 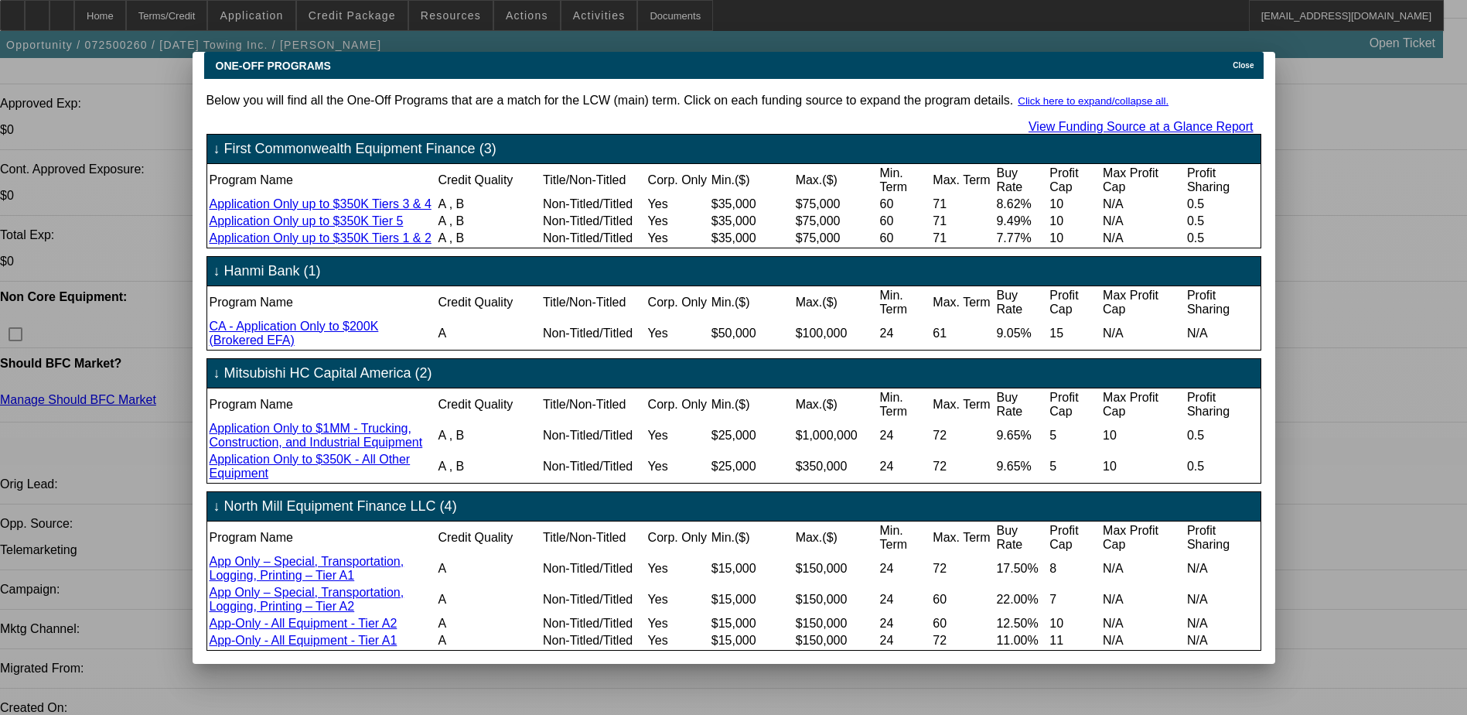 What do you see at coordinates (323, 302) in the screenshot?
I see `td: Program Name` at bounding box center [323, 302].